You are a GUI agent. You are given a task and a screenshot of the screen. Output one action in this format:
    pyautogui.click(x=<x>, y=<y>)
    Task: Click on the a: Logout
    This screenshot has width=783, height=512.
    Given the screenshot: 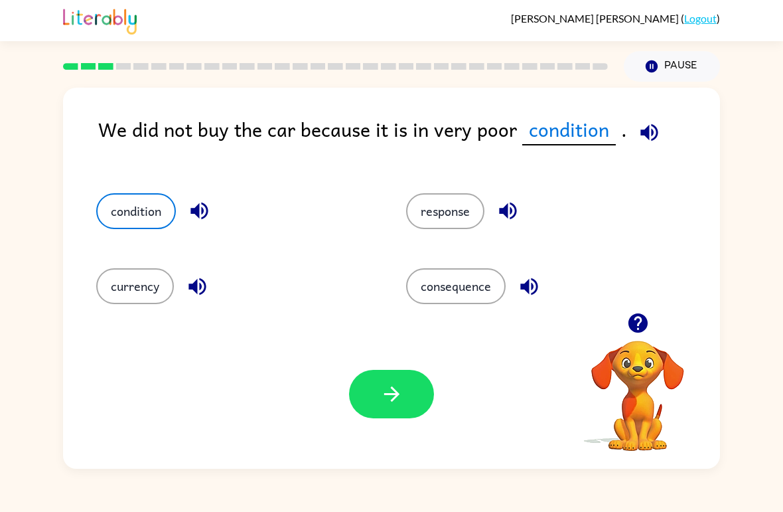 What is the action you would take?
    pyautogui.click(x=700, y=18)
    